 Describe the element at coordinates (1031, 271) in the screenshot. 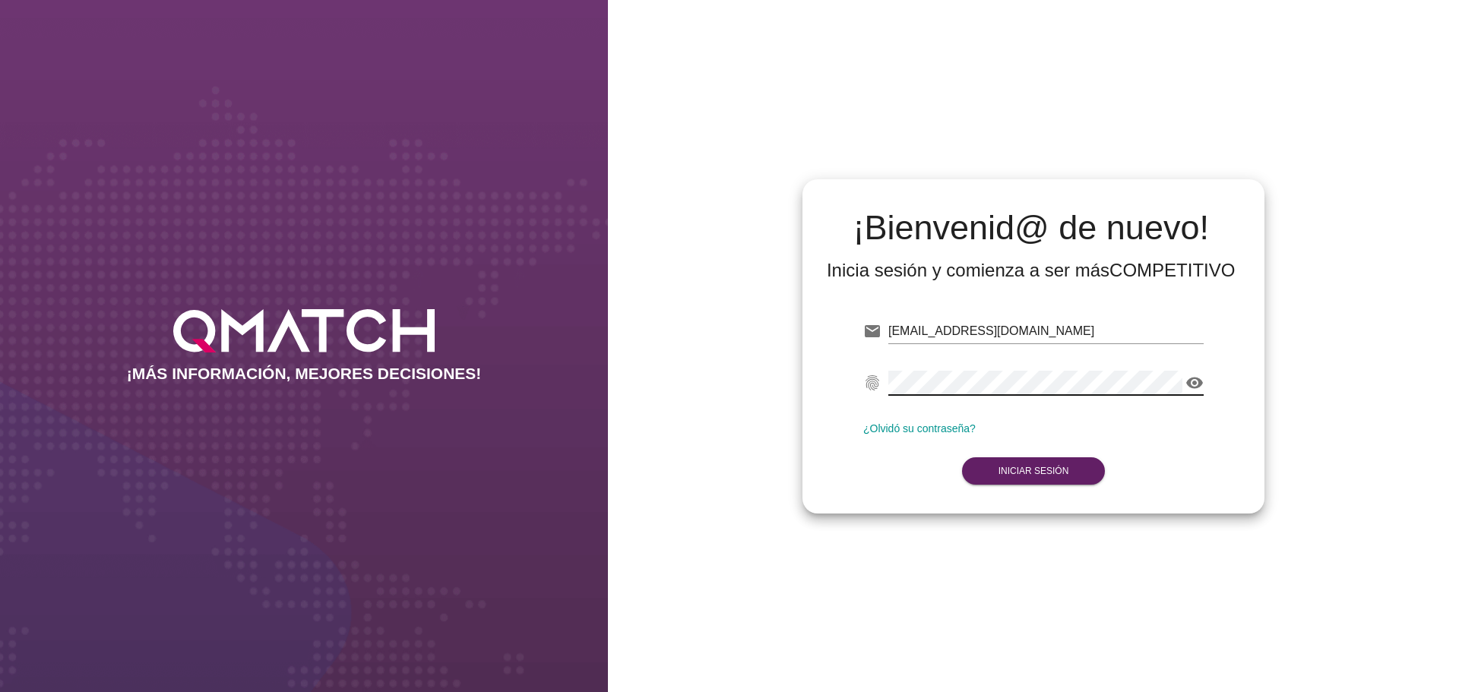

I see `div: Inicia sesión y comienza a ser más` at that location.